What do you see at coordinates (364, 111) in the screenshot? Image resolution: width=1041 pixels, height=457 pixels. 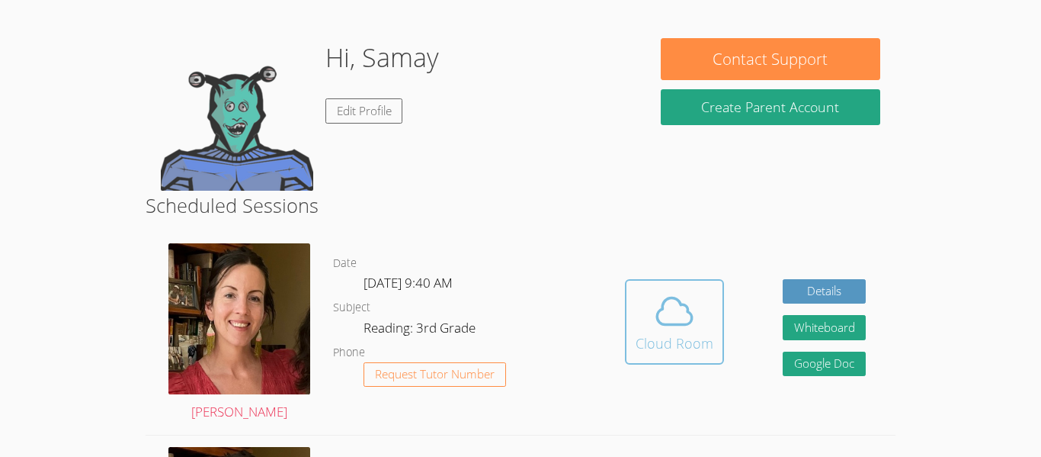 I see `a: Edit Profile` at bounding box center [364, 111].